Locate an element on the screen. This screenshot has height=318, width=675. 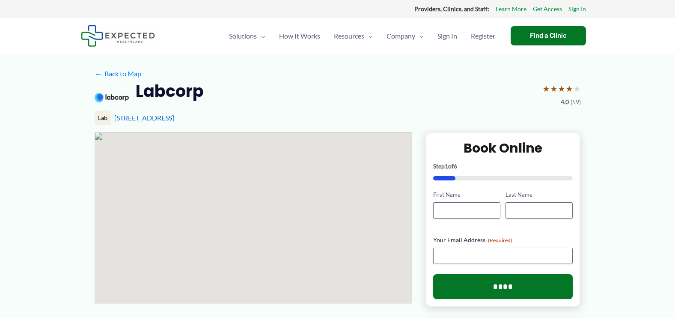
span: 1 is located at coordinates (446, 166).